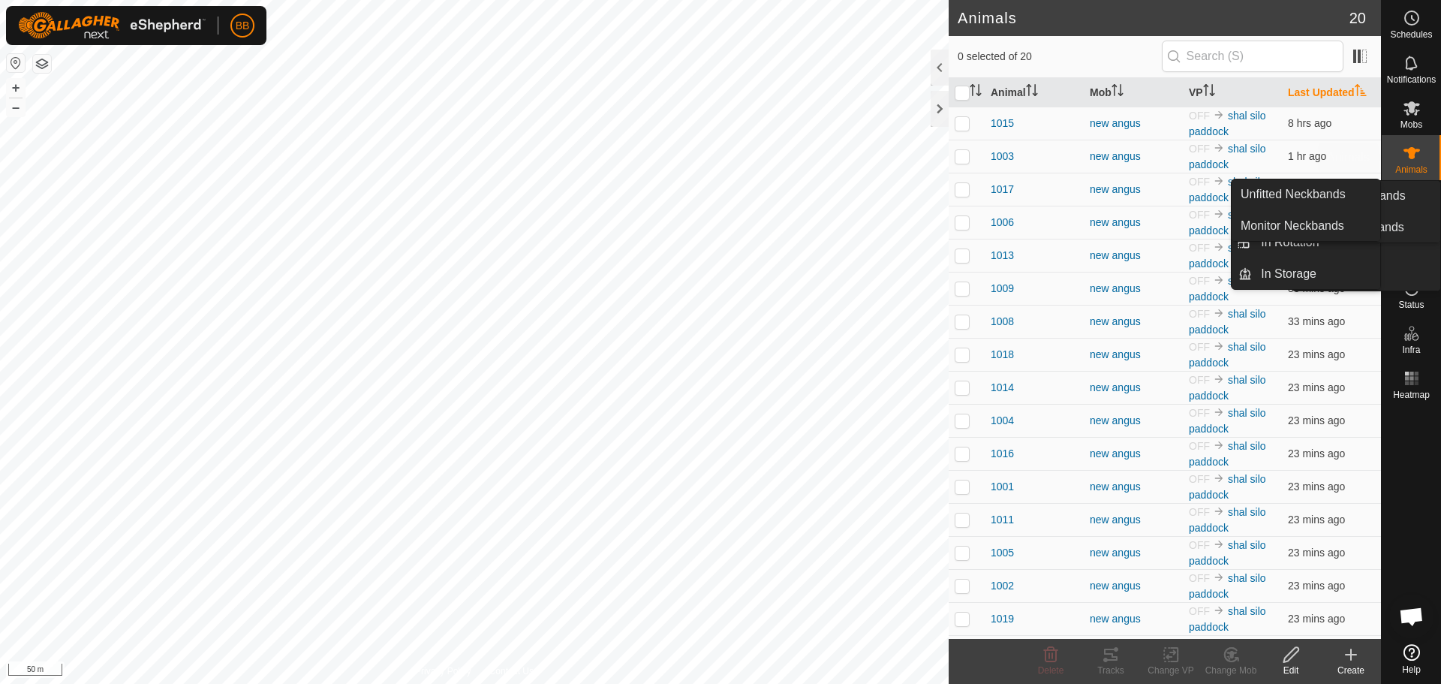  I want to click on a: Privacy Policy, so click(443, 671).